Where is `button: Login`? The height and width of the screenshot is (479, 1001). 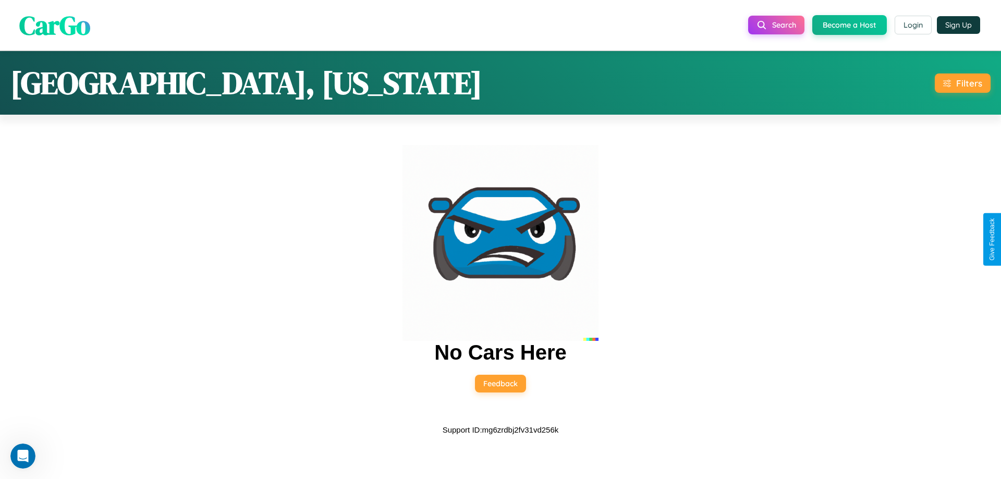 button: Login is located at coordinates (913, 25).